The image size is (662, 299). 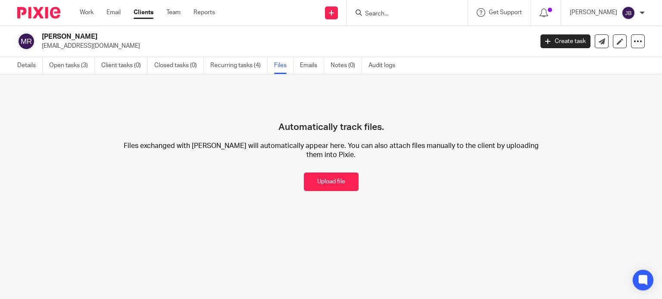 What do you see at coordinates (331, 182) in the screenshot?
I see `button: Upload file` at bounding box center [331, 182].